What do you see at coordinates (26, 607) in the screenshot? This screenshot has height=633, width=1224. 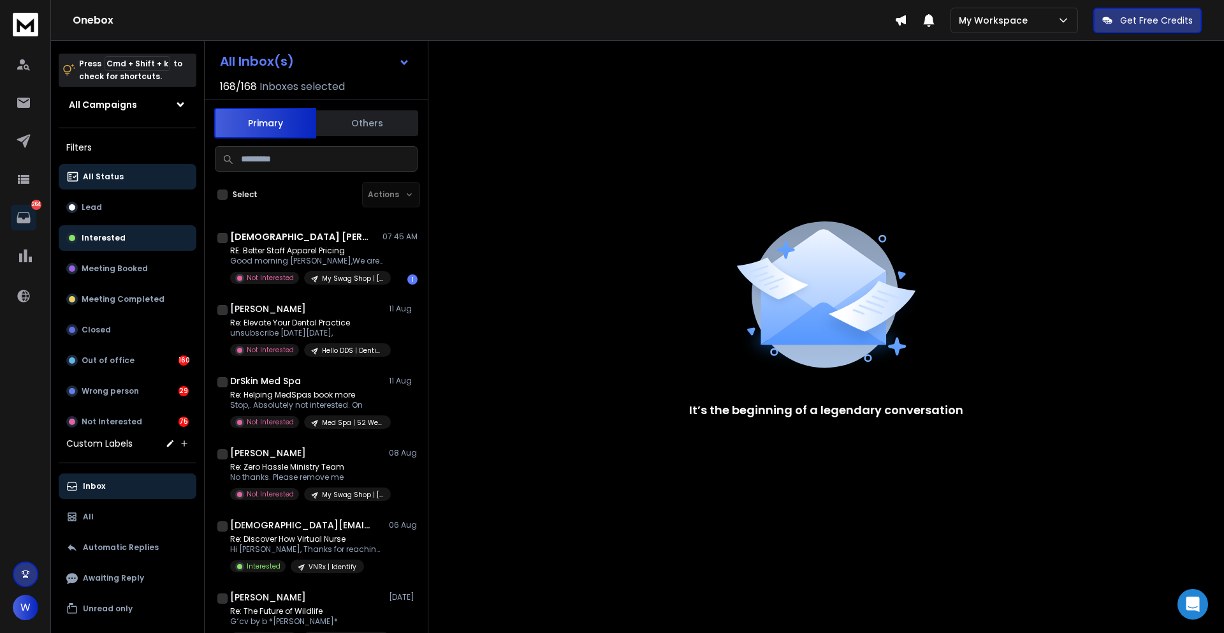 I see `button: W` at bounding box center [26, 607].